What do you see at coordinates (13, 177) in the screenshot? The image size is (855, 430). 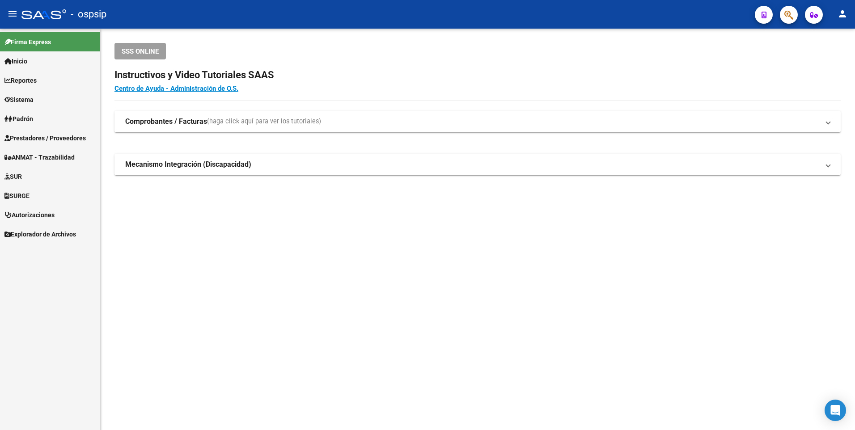 I see `span: SUR` at bounding box center [13, 177].